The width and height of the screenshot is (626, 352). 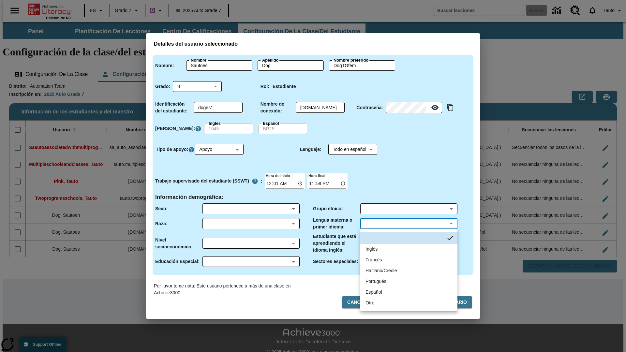 I want to click on div: Francés, so click(x=374, y=260).